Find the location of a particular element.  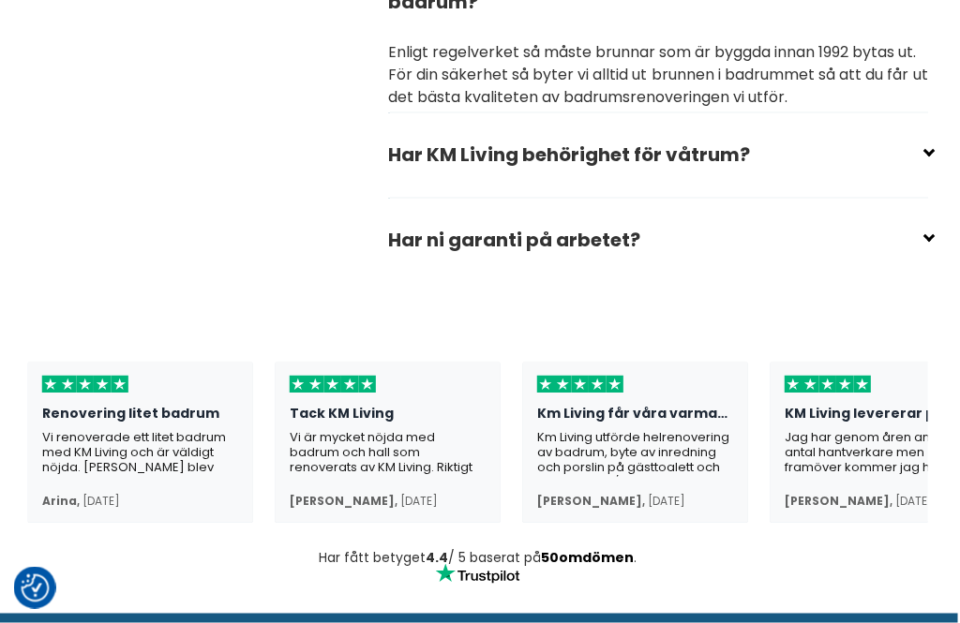

img: Trustpilot is located at coordinates (478, 574).